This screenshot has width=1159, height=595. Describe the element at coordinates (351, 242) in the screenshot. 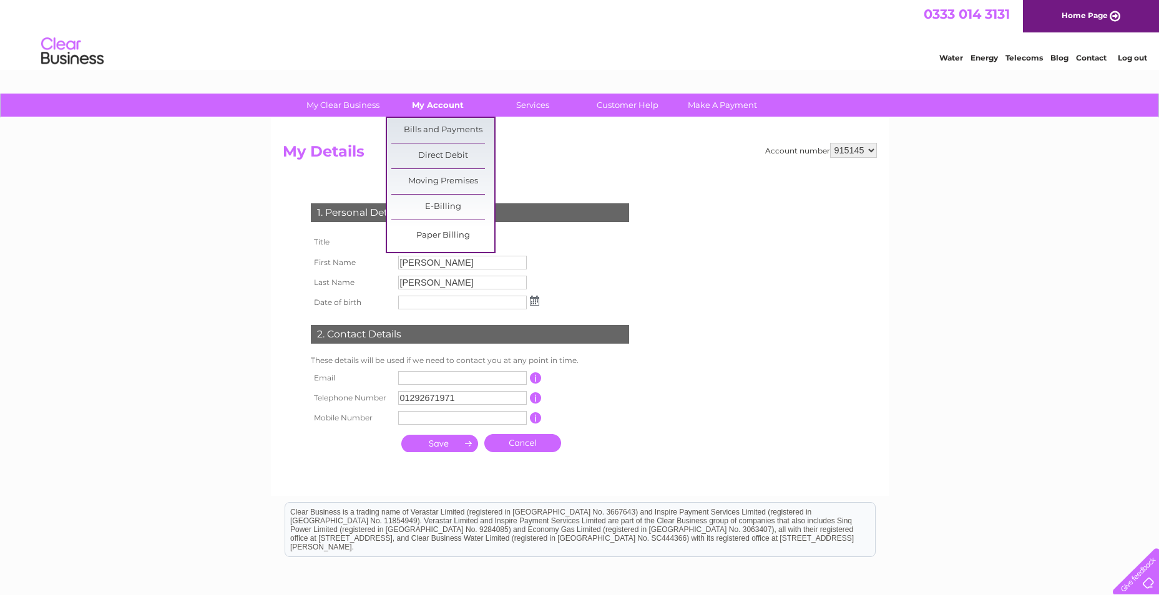

I see `th: Title` at that location.